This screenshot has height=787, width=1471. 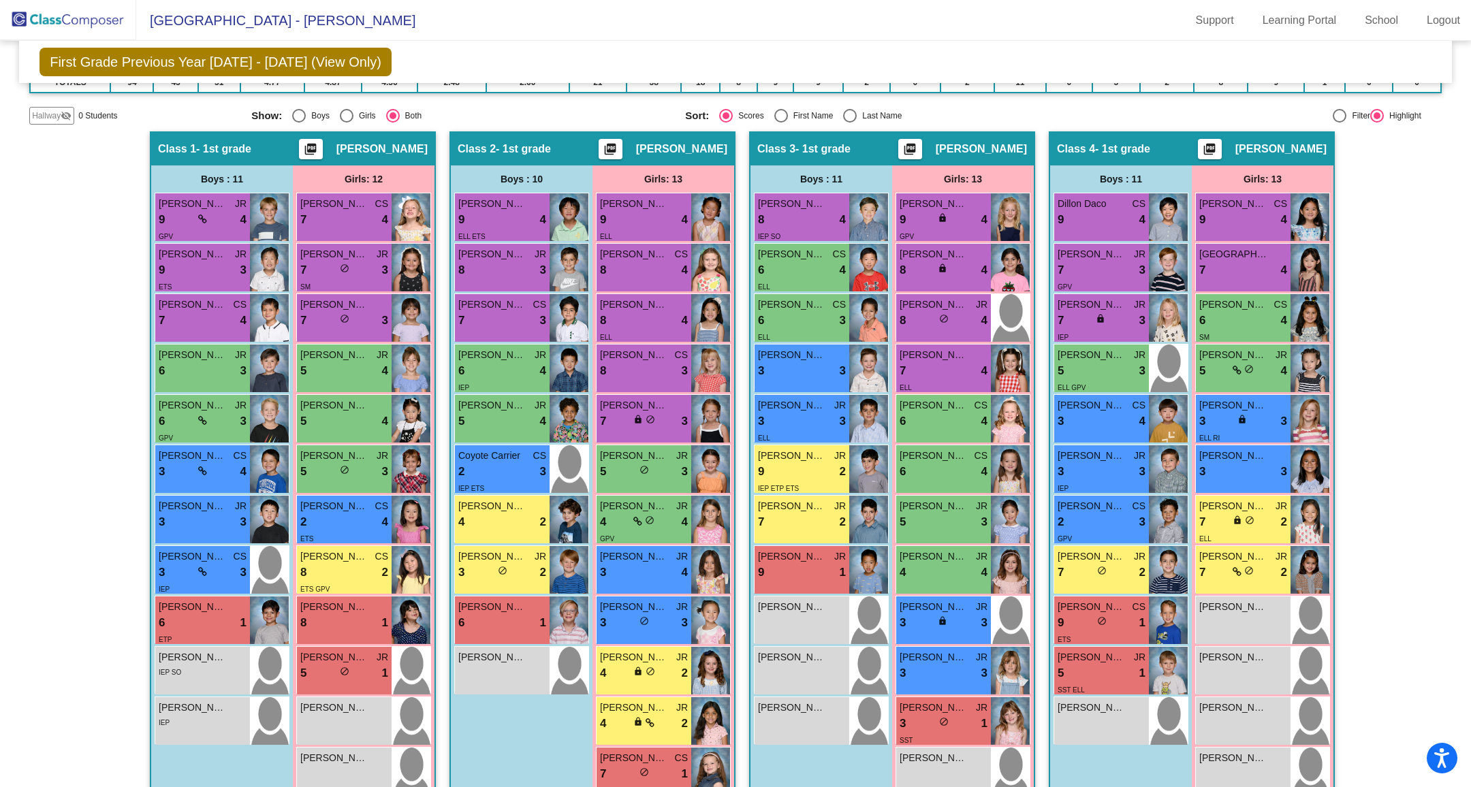 I want to click on span: - 1st grade, so click(x=1122, y=149).